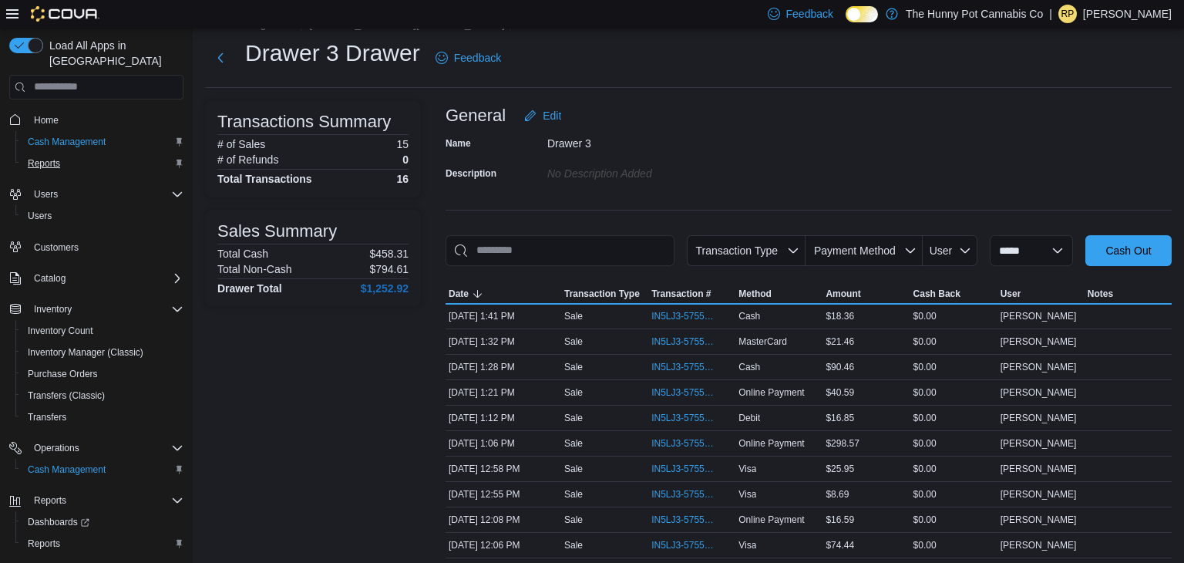 The width and height of the screenshot is (1184, 563). What do you see at coordinates (44, 163) in the screenshot?
I see `a: Reports` at bounding box center [44, 163].